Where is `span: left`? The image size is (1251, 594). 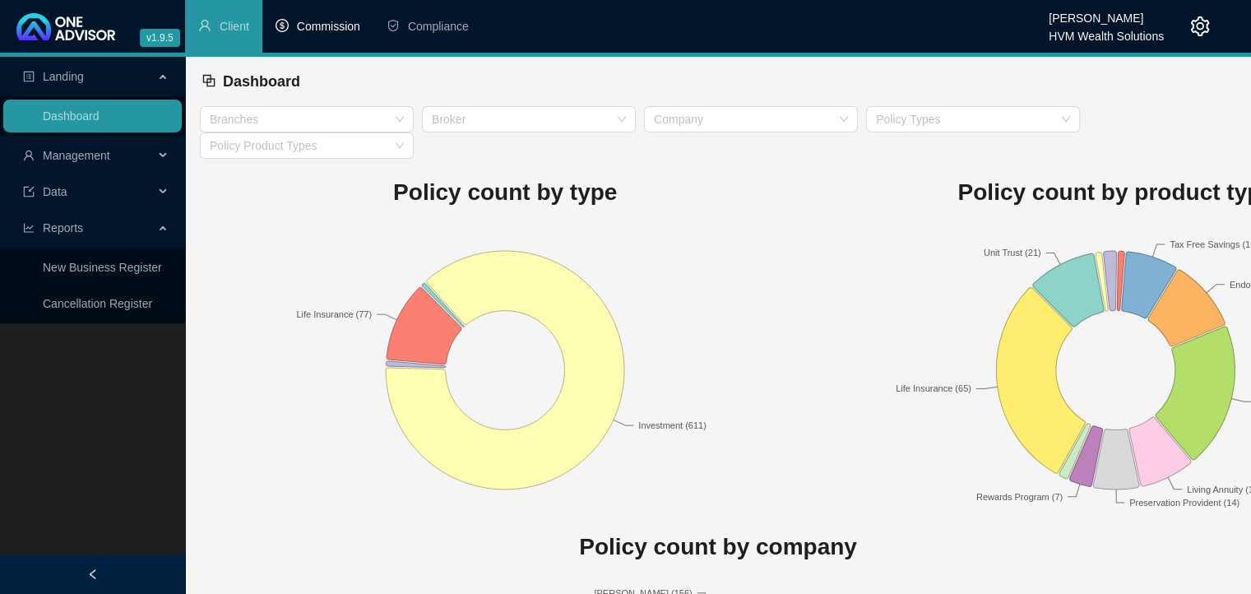 span: left is located at coordinates (93, 574).